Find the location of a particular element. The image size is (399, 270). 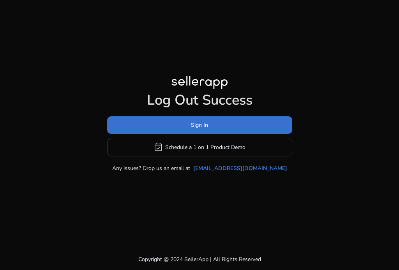

h1: Log Out Success is located at coordinates (199, 100).